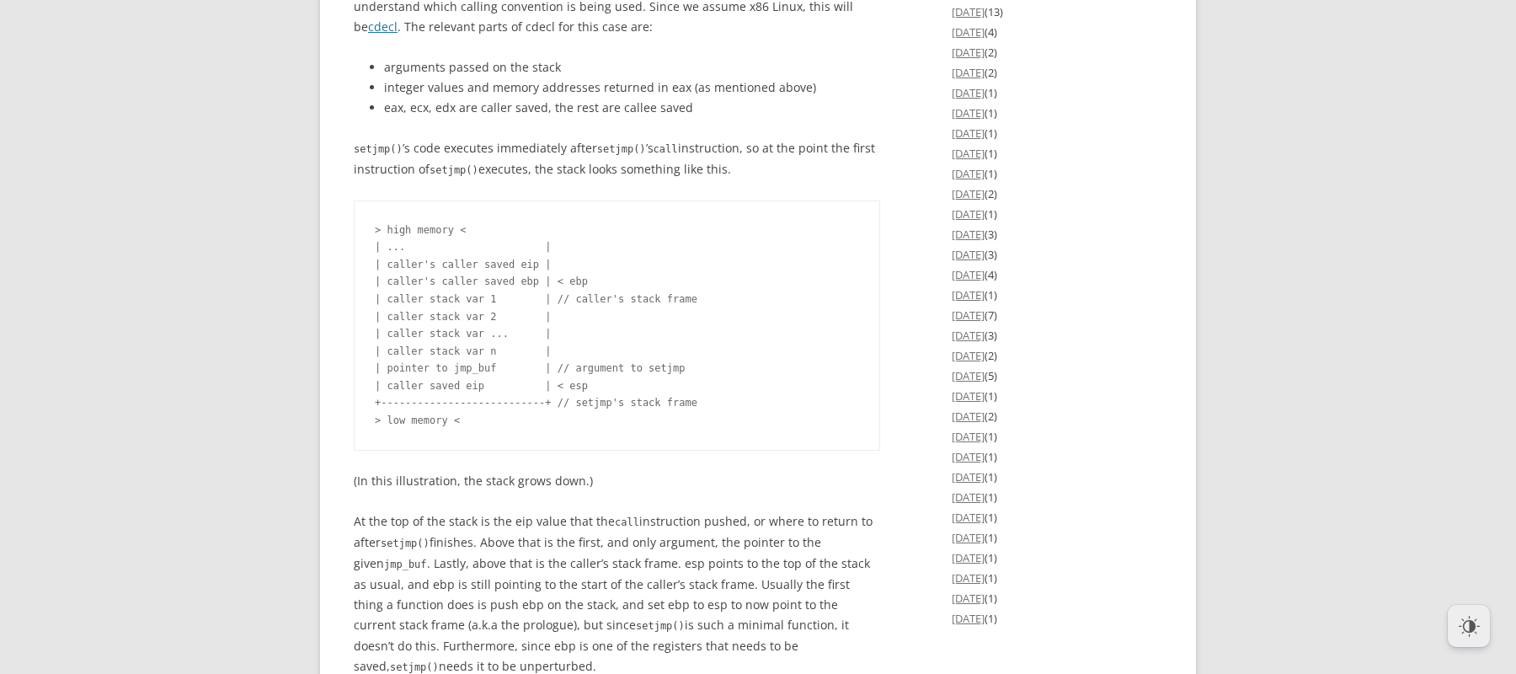 The image size is (1516, 674). What do you see at coordinates (617, 325) in the screenshot?
I see `pre: > high memory < | ... | | caller's caller saved eip | | caller's caller saved ebp | < ebp | calle...` at bounding box center [617, 325].